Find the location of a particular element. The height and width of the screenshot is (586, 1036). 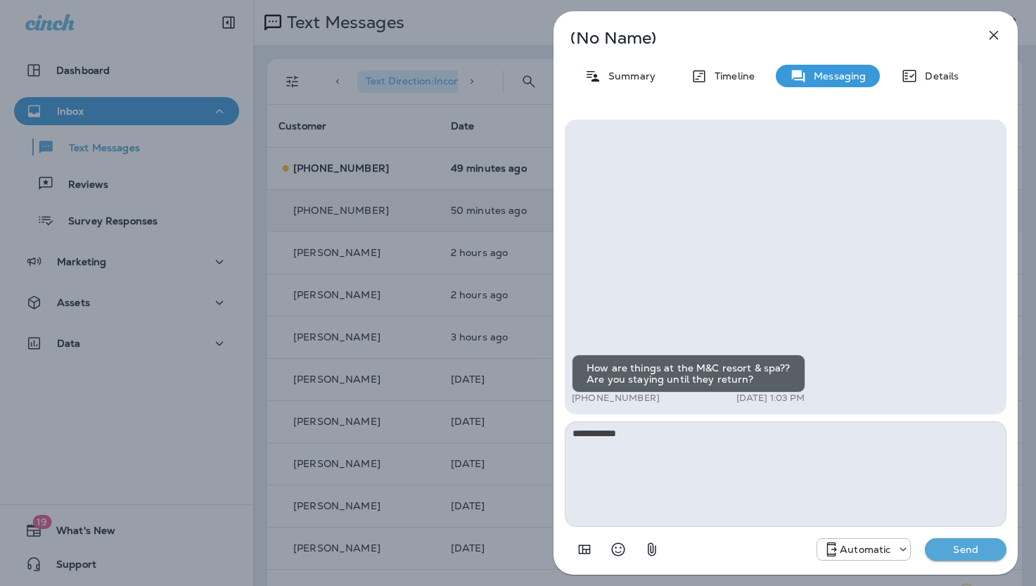

p: Send is located at coordinates (966, 550).